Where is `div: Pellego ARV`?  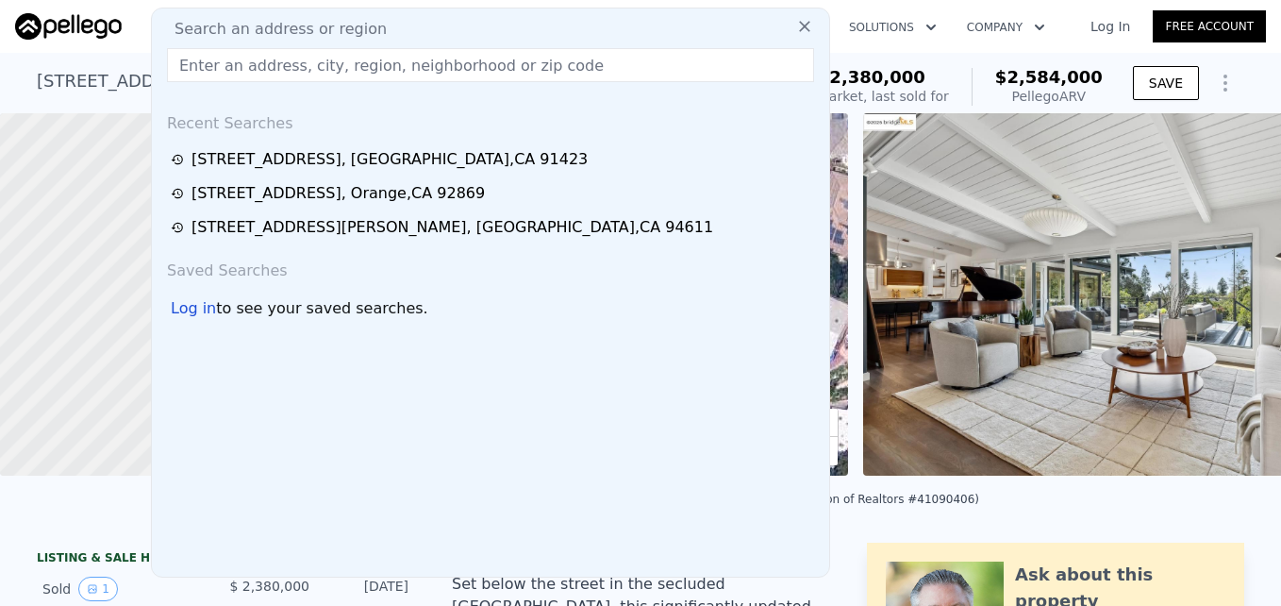 div: Pellego ARV is located at coordinates (1049, 96).